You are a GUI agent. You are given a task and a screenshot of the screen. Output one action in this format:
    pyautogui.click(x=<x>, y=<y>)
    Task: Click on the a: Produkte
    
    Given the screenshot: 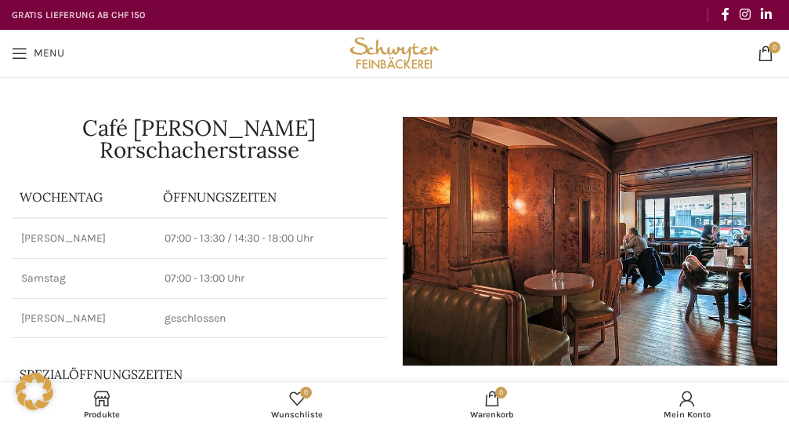 What is the action you would take?
    pyautogui.click(x=101, y=404)
    